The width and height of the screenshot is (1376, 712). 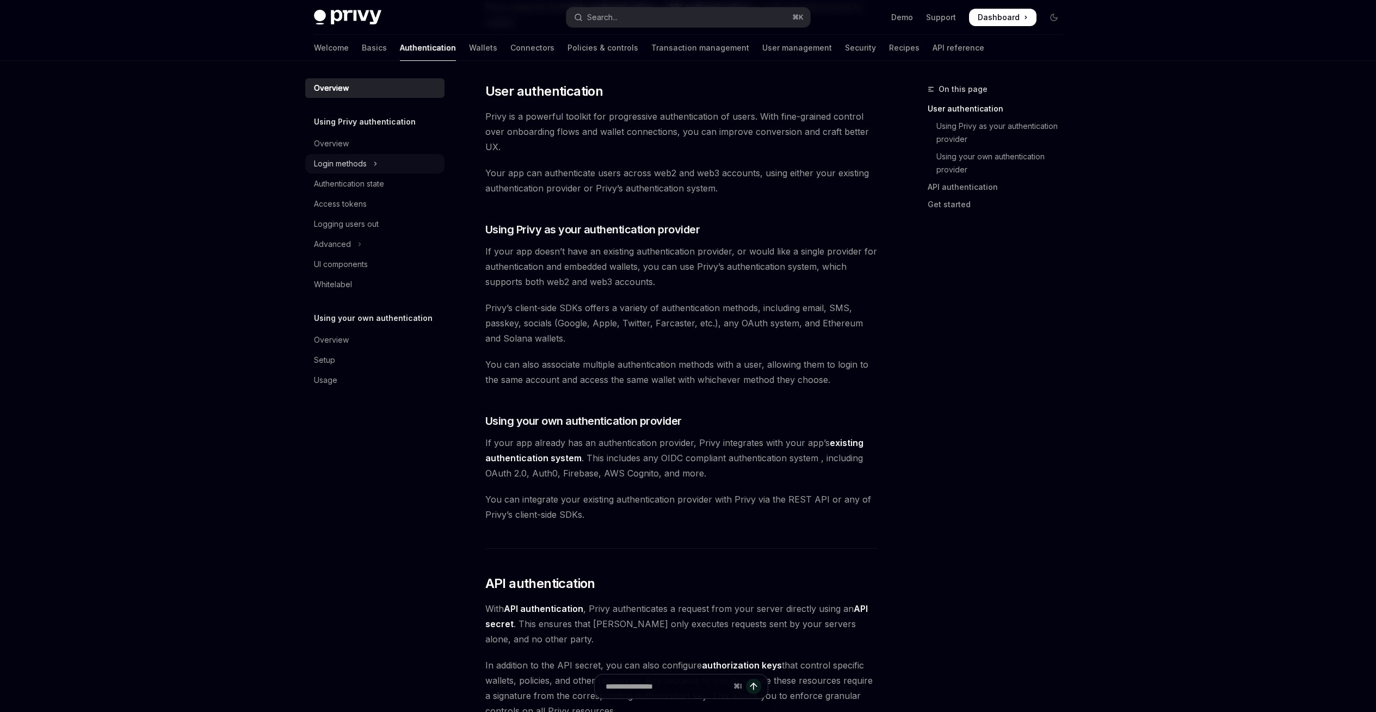 I want to click on a: Using Privy as your authentication provider, so click(x=999, y=133).